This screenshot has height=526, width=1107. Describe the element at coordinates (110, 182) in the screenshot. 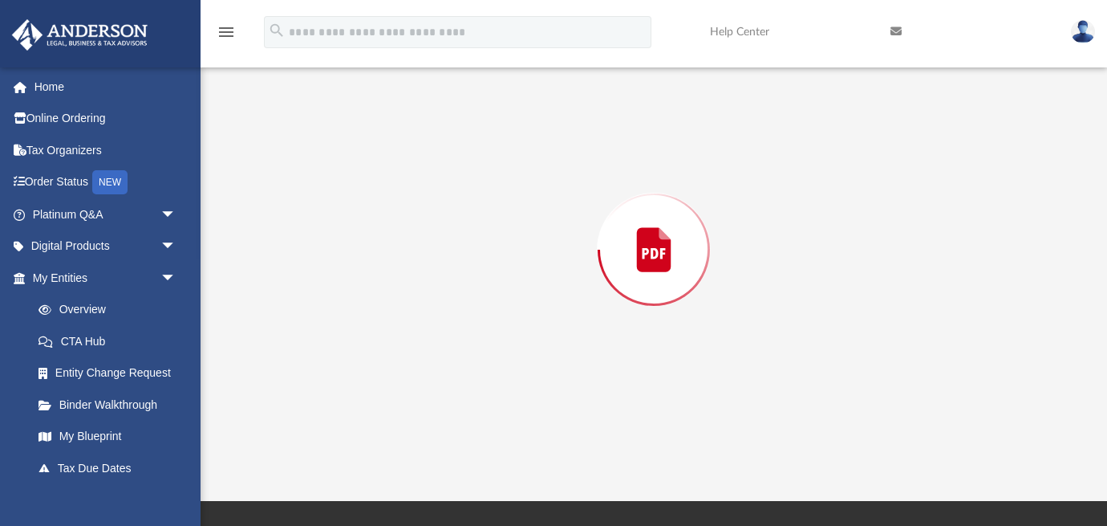

I see `div: NEW` at that location.